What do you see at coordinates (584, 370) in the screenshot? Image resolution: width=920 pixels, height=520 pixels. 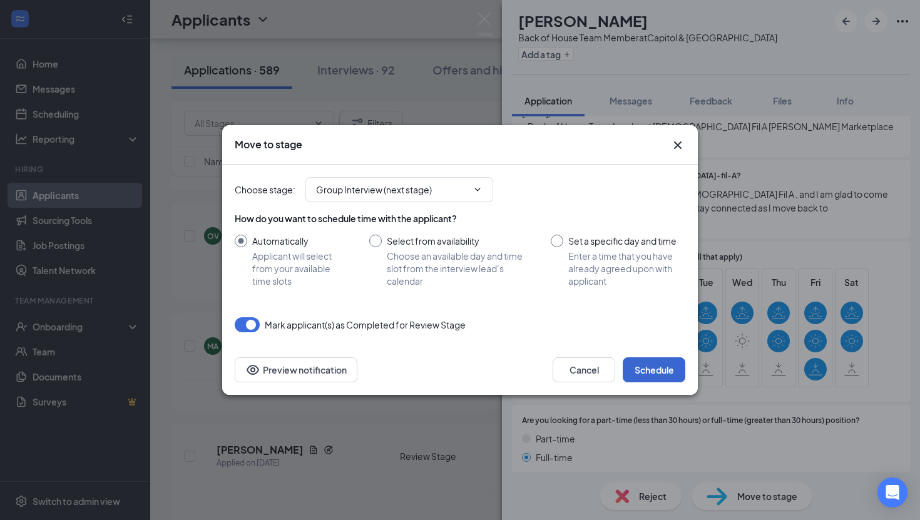 I see `button: Cancel` at bounding box center [584, 370].